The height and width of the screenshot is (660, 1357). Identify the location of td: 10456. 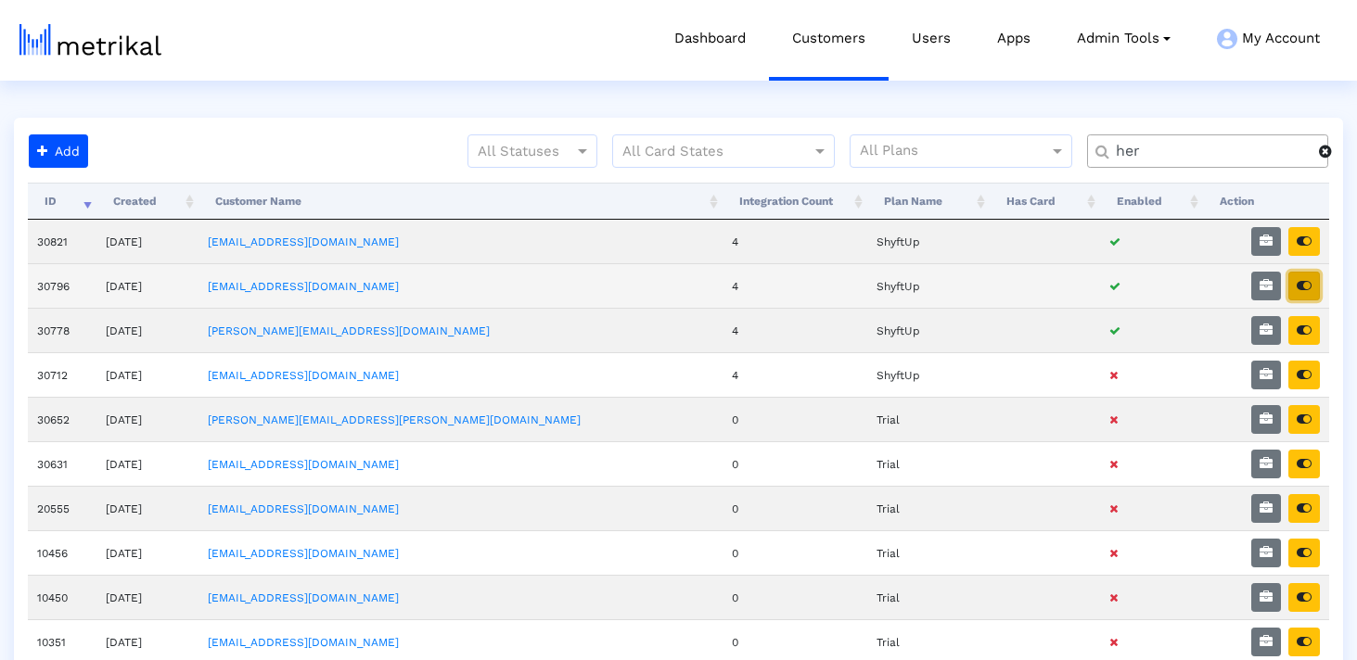
(62, 553).